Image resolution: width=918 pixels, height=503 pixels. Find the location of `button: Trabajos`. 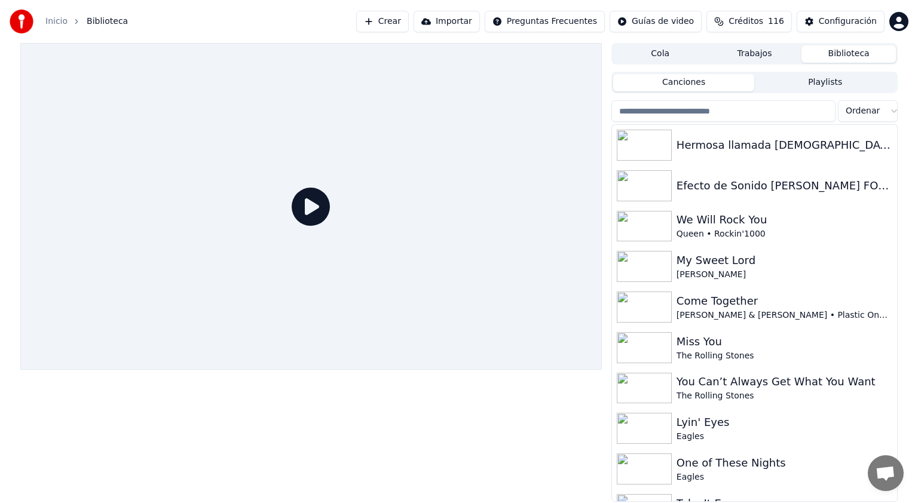

button: Trabajos is located at coordinates (754, 54).